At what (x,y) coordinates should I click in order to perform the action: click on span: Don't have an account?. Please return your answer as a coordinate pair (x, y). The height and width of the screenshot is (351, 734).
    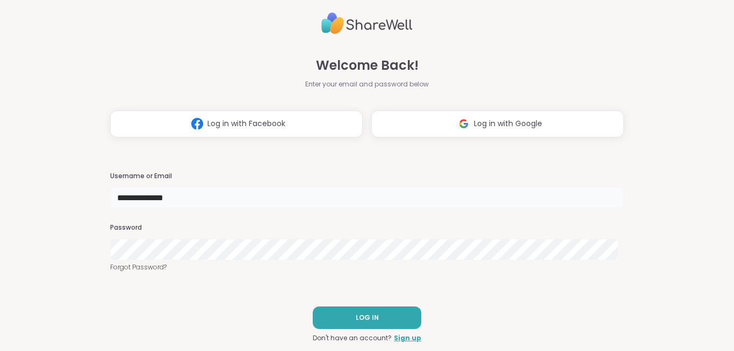
    Looking at the image, I should click on (352, 338).